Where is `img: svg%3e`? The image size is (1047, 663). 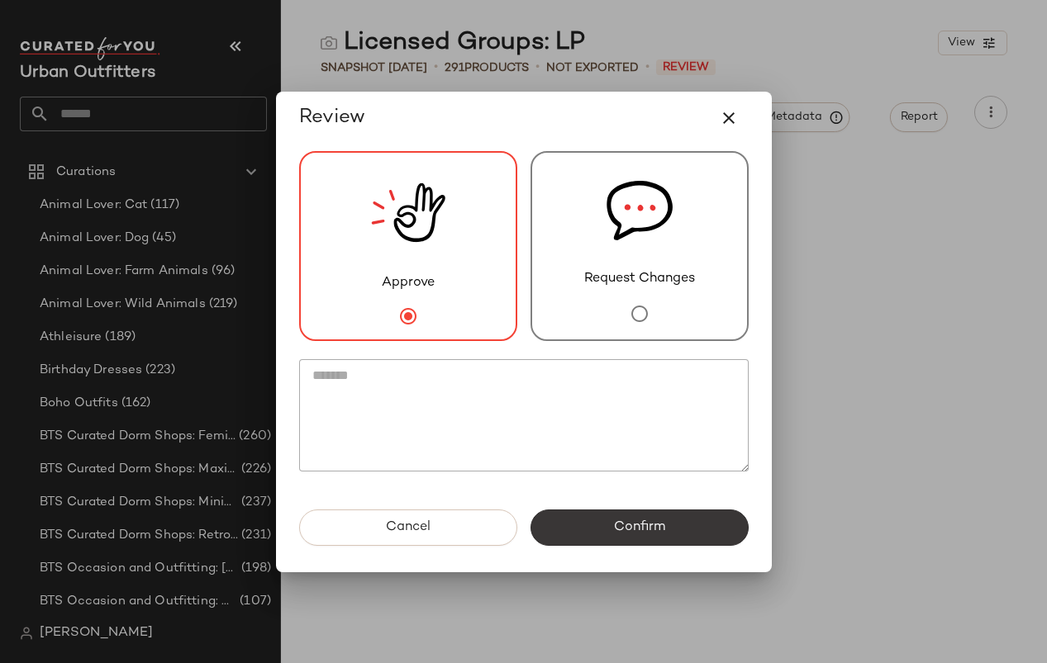
img: svg%3e is located at coordinates (639, 211).